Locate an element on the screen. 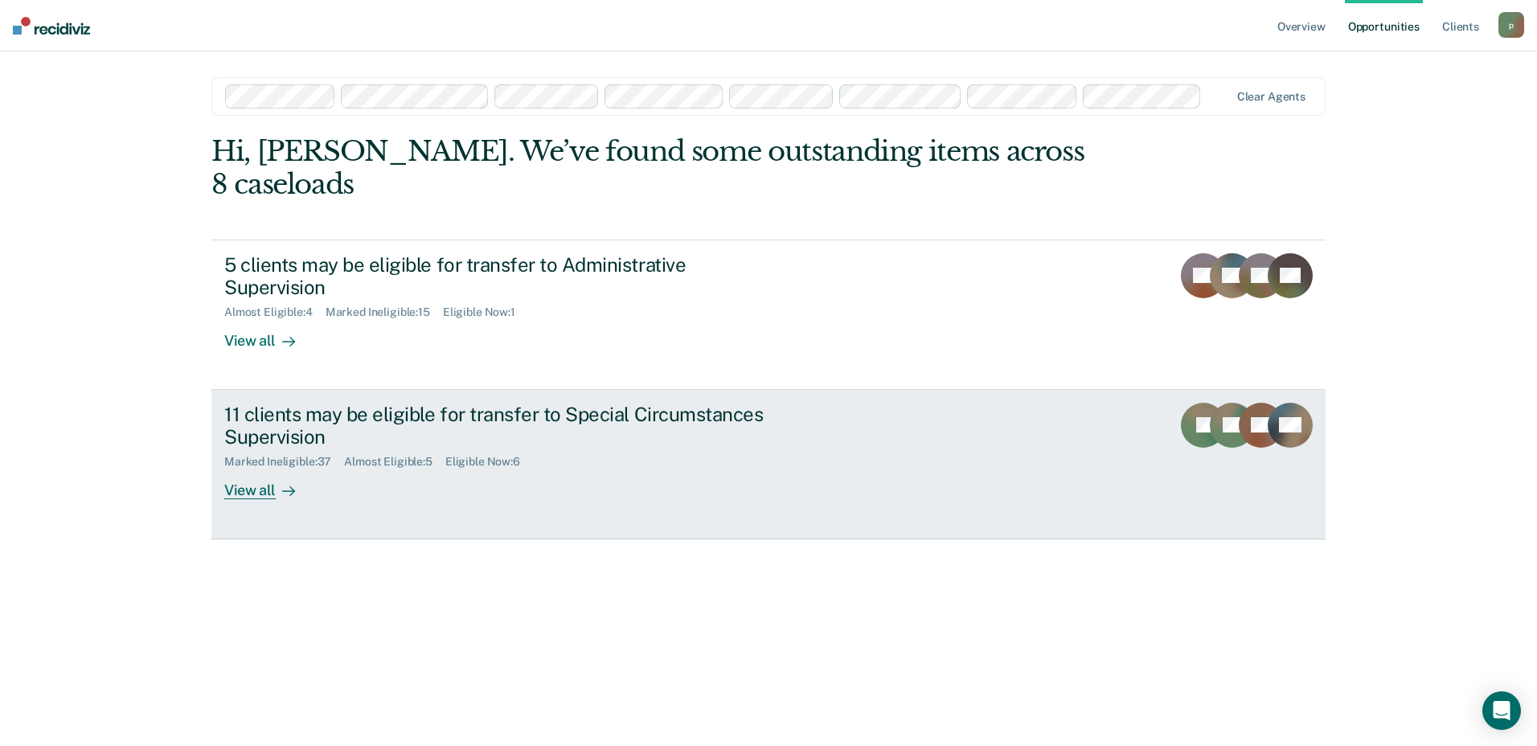  div: 11 clients may be eligible for transfer to Special Circumstances Supervision is located at coordinates (507, 426).